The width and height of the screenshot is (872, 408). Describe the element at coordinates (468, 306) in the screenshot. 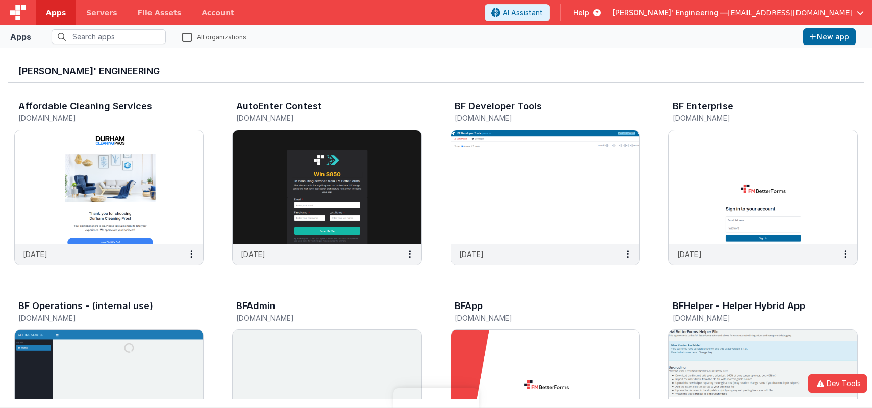

I see `h3: BFApp` at that location.